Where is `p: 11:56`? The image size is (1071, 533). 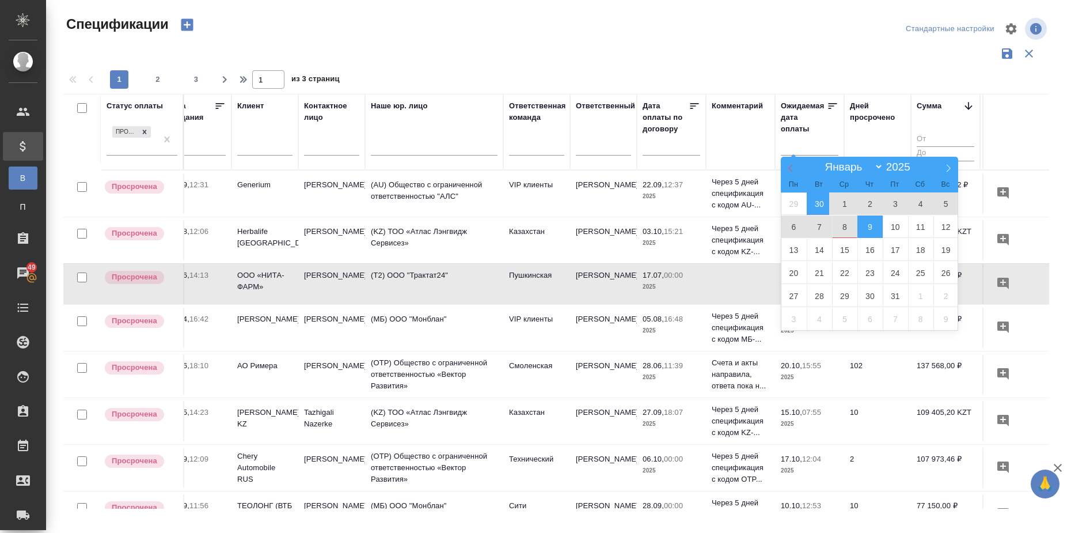
p: 11:56 is located at coordinates (199, 505).